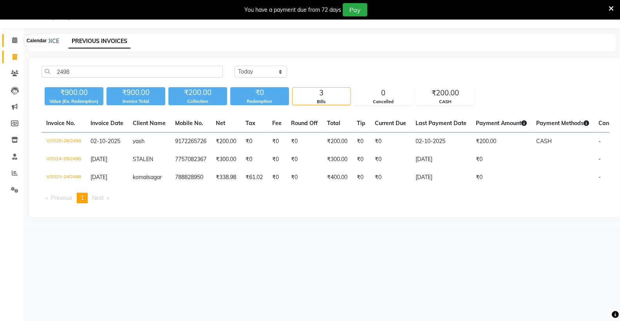 Image resolution: width=620 pixels, height=321 pixels. I want to click on span: CASH, so click(544, 141).